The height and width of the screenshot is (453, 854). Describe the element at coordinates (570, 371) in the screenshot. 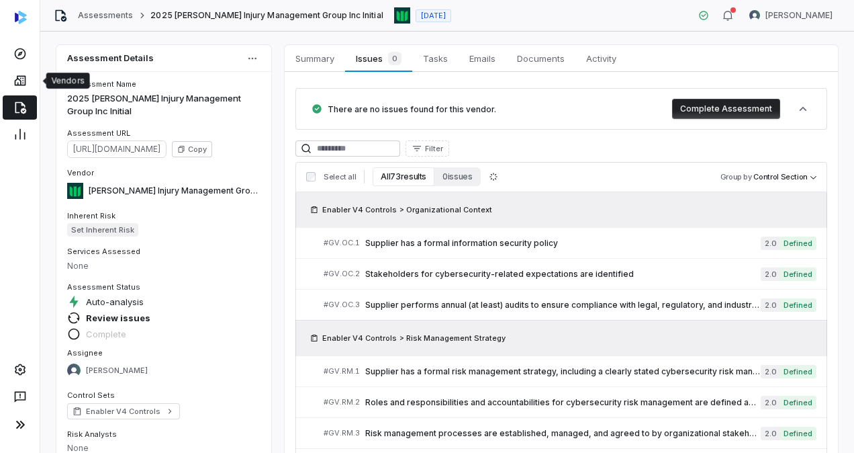

I see `a: #GV.RM.1Supplier has a formal risk management strategy, including a clearly stated cybersecurity ...` at that location.